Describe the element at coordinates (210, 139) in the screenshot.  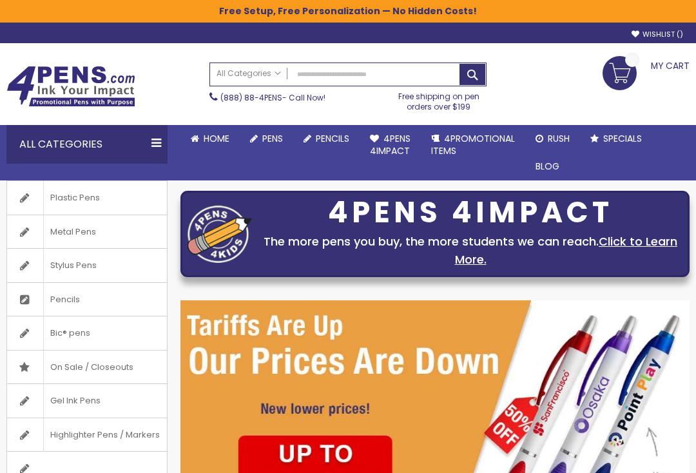
I see `a: Home` at that location.